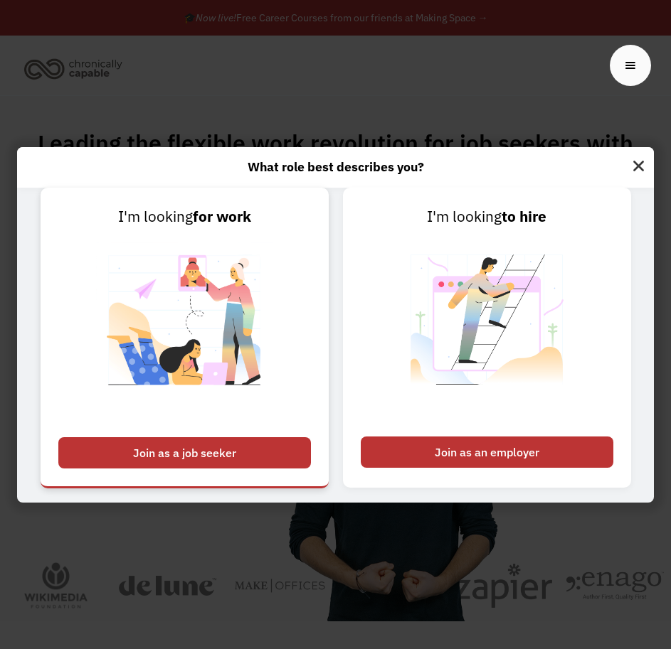 The image size is (671, 649). I want to click on a: I'm lookingto hireJoin as an employer, so click(487, 338).